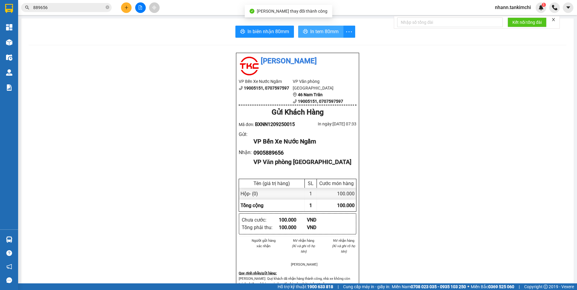  I want to click on button: more, so click(349, 32).